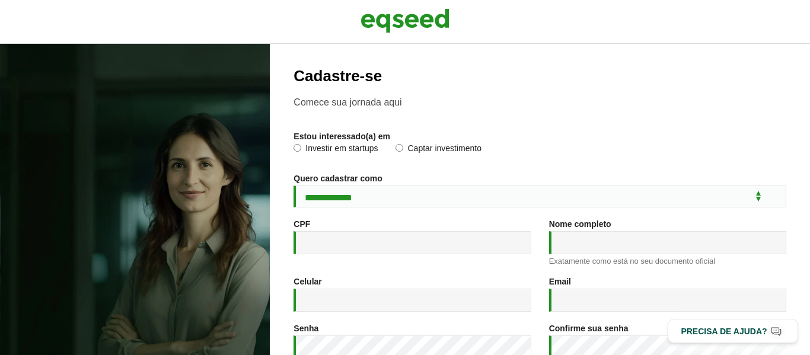 The image size is (810, 355). I want to click on label: Email, so click(560, 282).